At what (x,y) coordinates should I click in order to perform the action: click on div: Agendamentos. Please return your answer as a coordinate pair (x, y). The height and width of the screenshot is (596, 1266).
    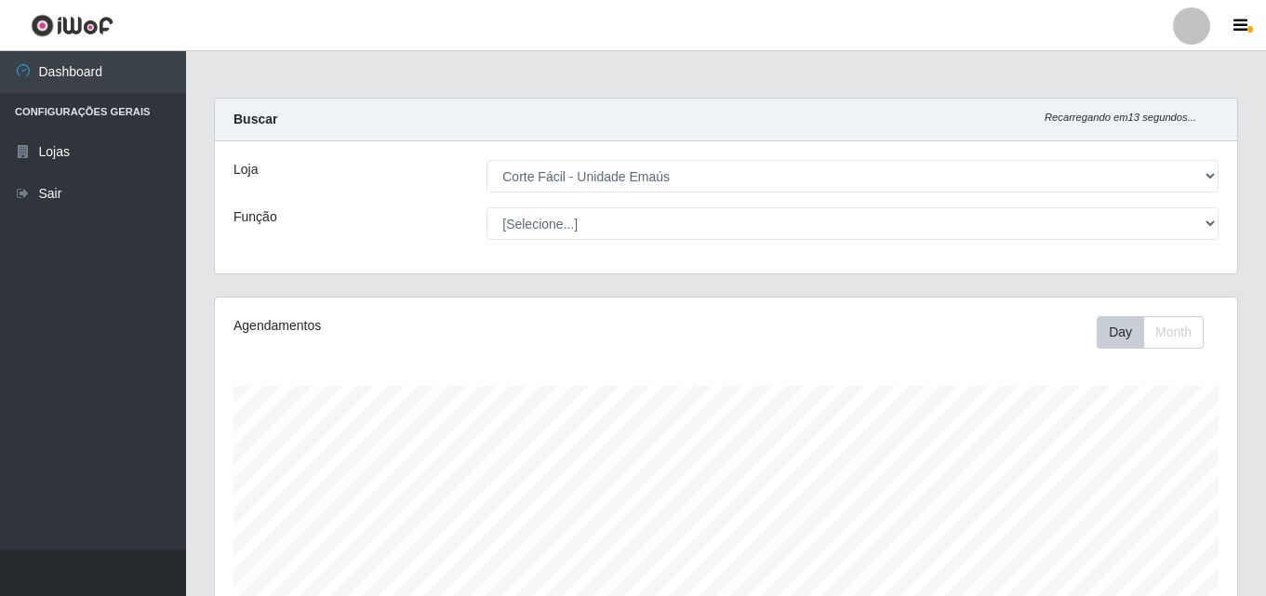
    Looking at the image, I should click on (431, 325).